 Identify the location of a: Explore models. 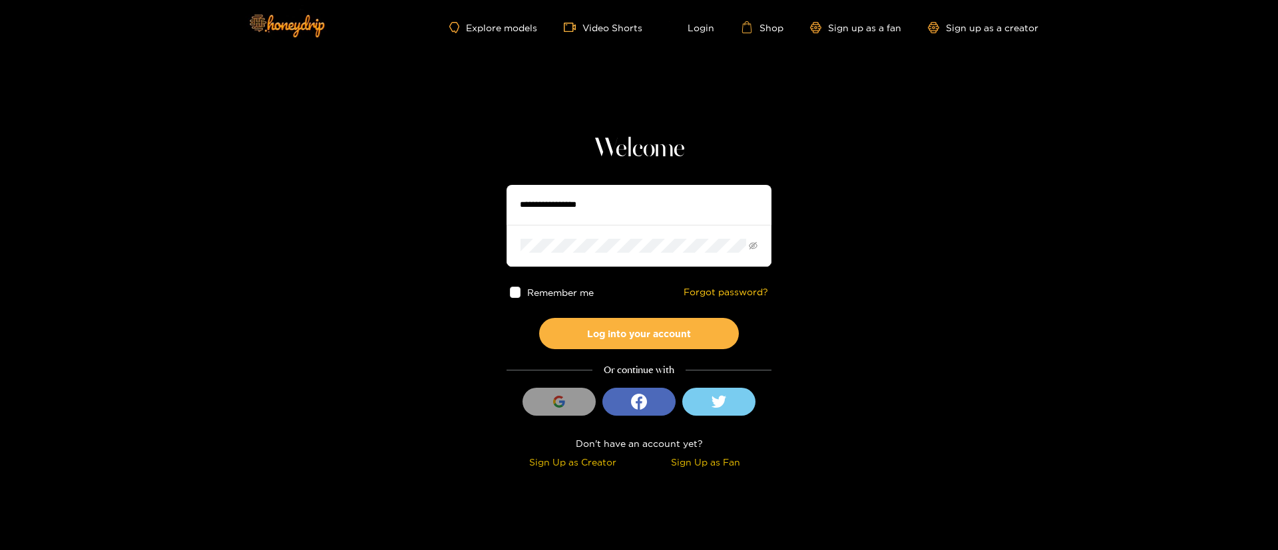
(493, 27).